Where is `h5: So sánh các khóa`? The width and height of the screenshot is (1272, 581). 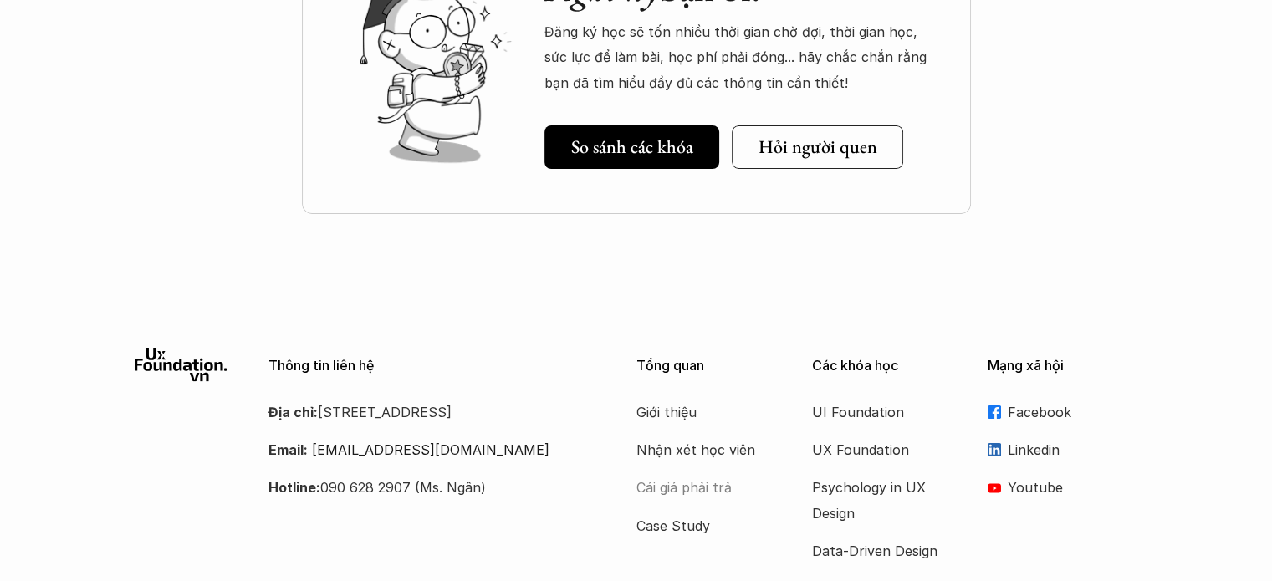
h5: So sánh các khóa is located at coordinates (632, 147).